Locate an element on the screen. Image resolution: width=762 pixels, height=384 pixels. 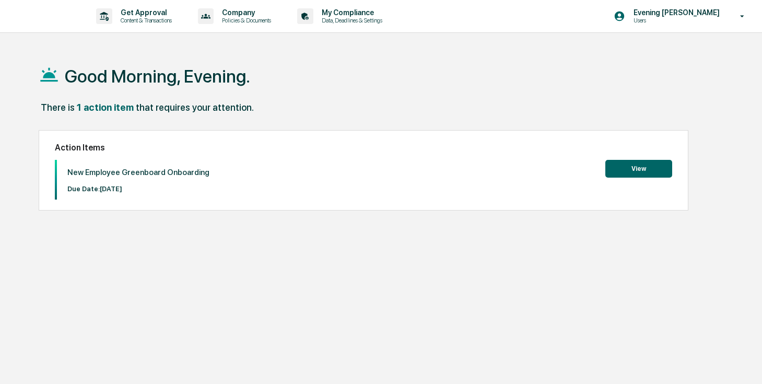
img: logo is located at coordinates (50, 16).